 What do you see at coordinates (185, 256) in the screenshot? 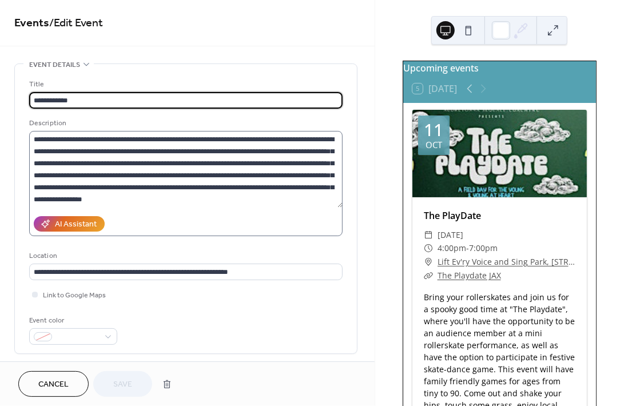
I see `div: Location` at bounding box center [185, 256].